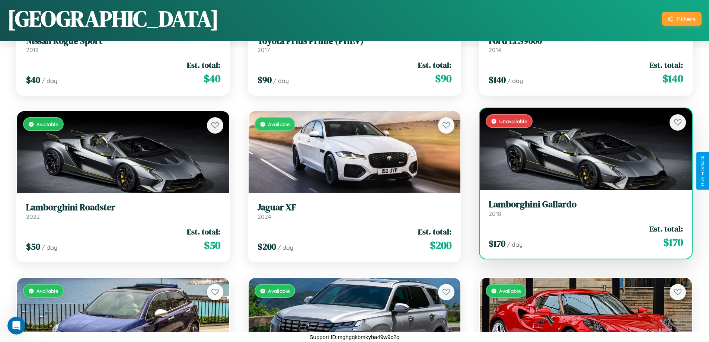  I want to click on h3: Jaguar XF, so click(355, 207).